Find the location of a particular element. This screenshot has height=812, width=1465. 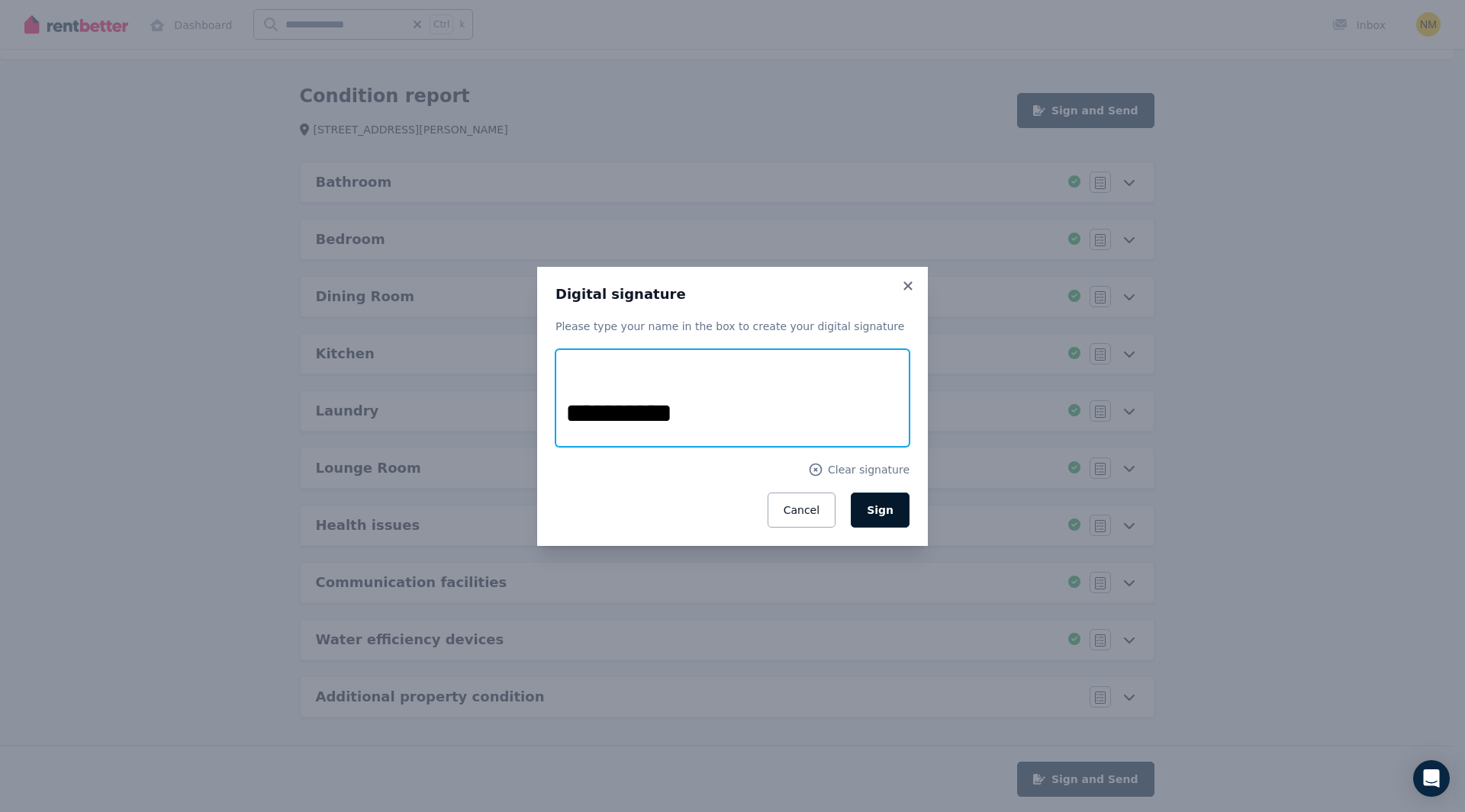

button: Sign is located at coordinates (879, 510).